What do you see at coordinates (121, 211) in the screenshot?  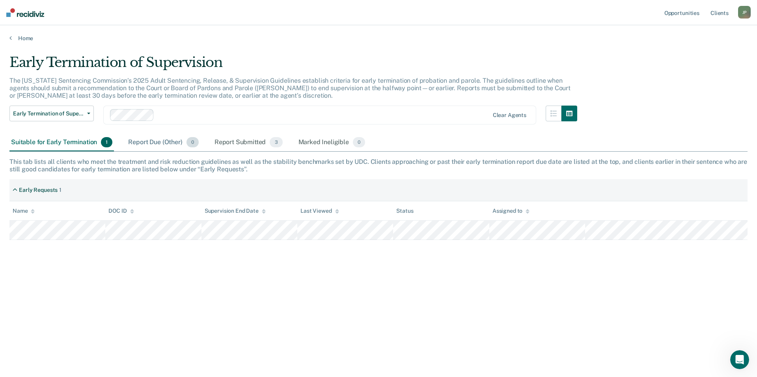 I see `div: DOC ID` at bounding box center [121, 211].